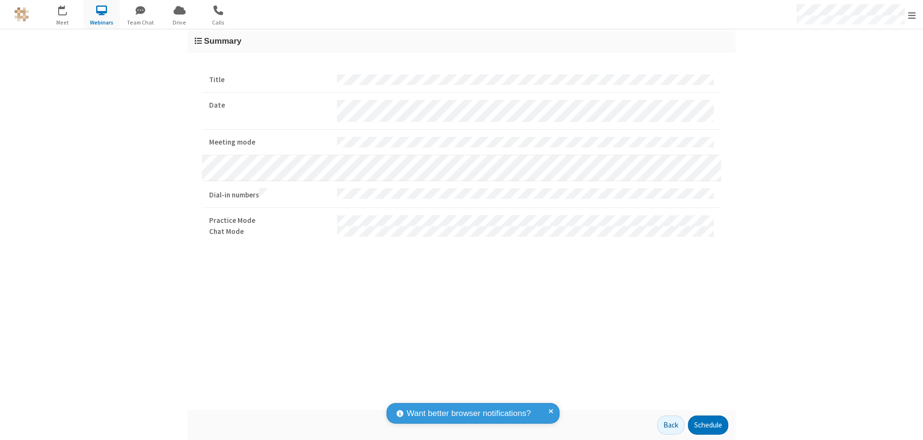  Describe the element at coordinates (269, 105) in the screenshot. I see `strong: Date` at that location.